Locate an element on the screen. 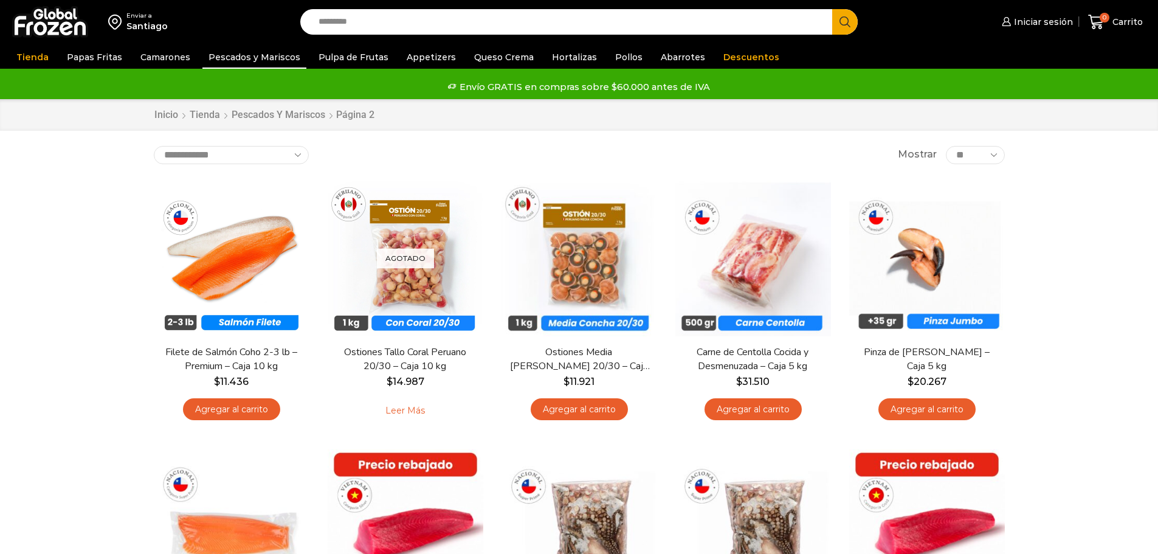 The height and width of the screenshot is (554, 1158). a: Camarones is located at coordinates (165, 57).